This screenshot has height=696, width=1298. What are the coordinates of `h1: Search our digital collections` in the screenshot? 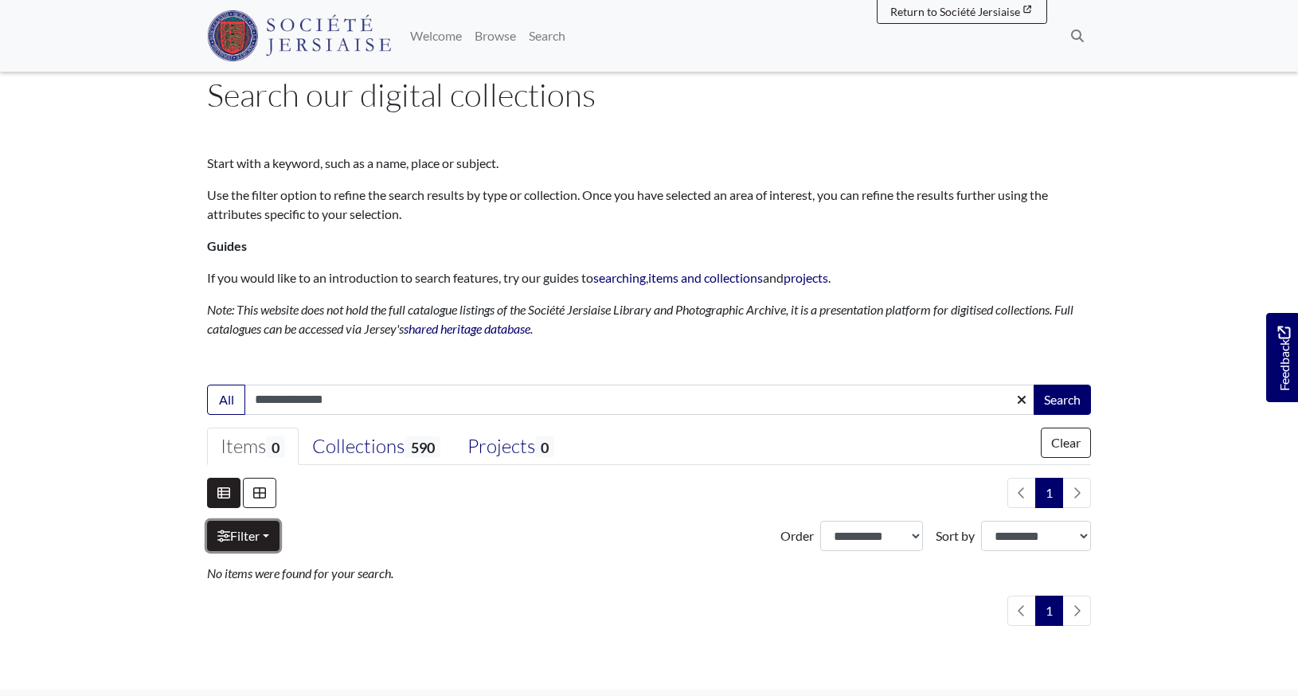 It's located at (649, 95).